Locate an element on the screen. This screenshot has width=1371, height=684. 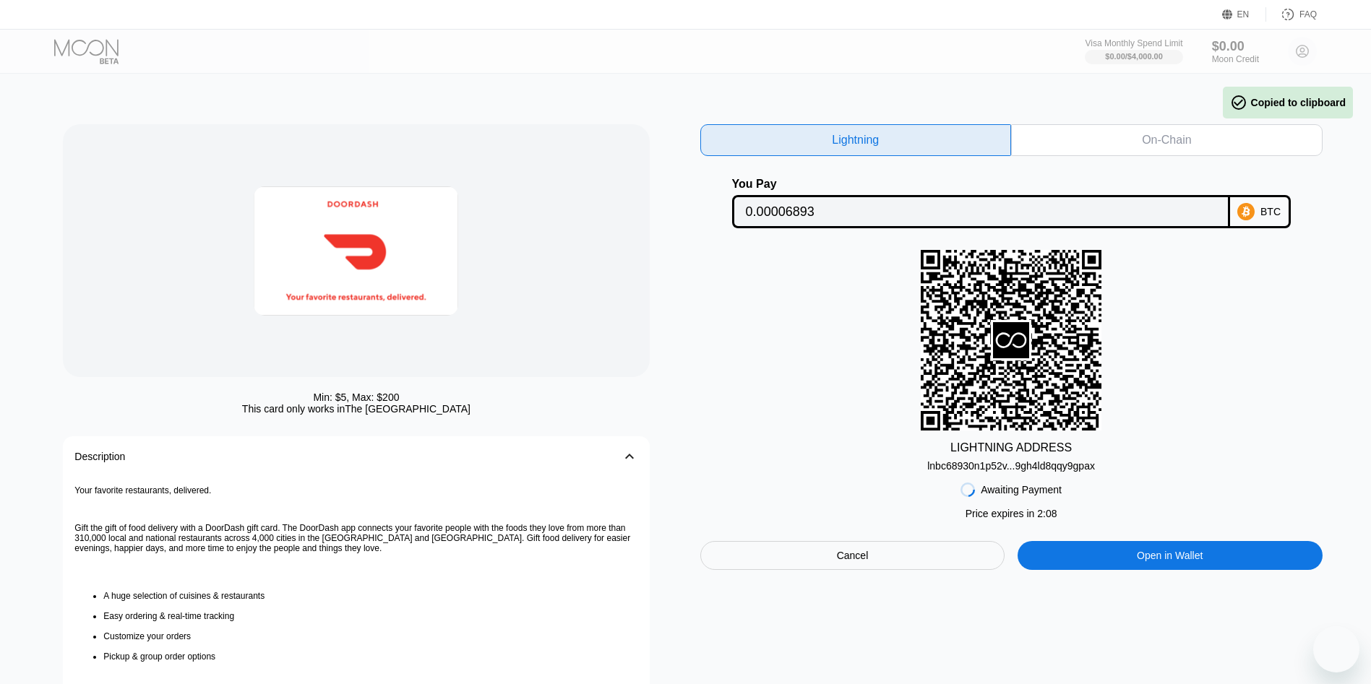
div: You Pay is located at coordinates (980, 184).